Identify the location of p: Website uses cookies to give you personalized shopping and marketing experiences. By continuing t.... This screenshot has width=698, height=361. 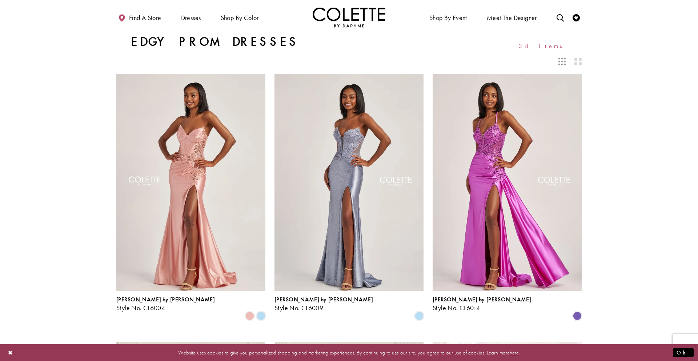
(349, 352).